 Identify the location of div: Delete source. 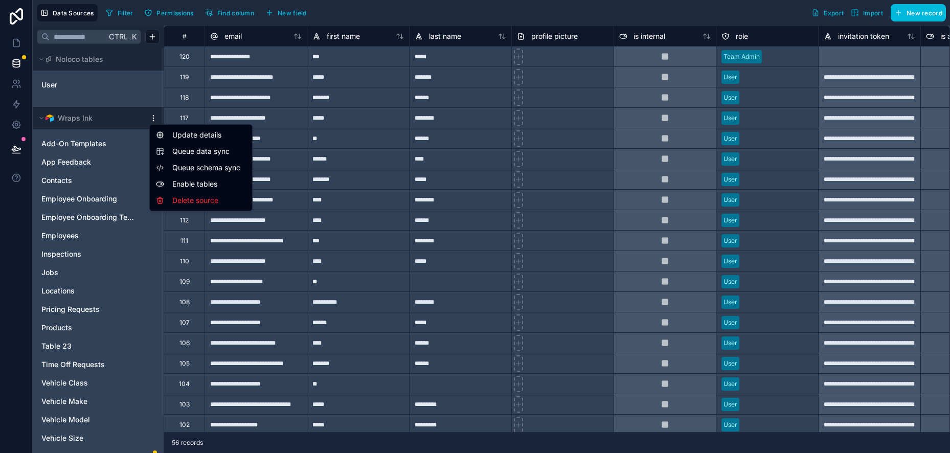
(201, 200).